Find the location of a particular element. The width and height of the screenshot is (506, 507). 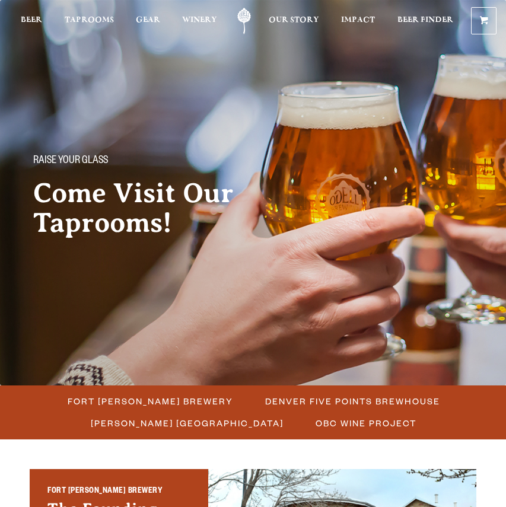

span: Impact is located at coordinates (358, 20).